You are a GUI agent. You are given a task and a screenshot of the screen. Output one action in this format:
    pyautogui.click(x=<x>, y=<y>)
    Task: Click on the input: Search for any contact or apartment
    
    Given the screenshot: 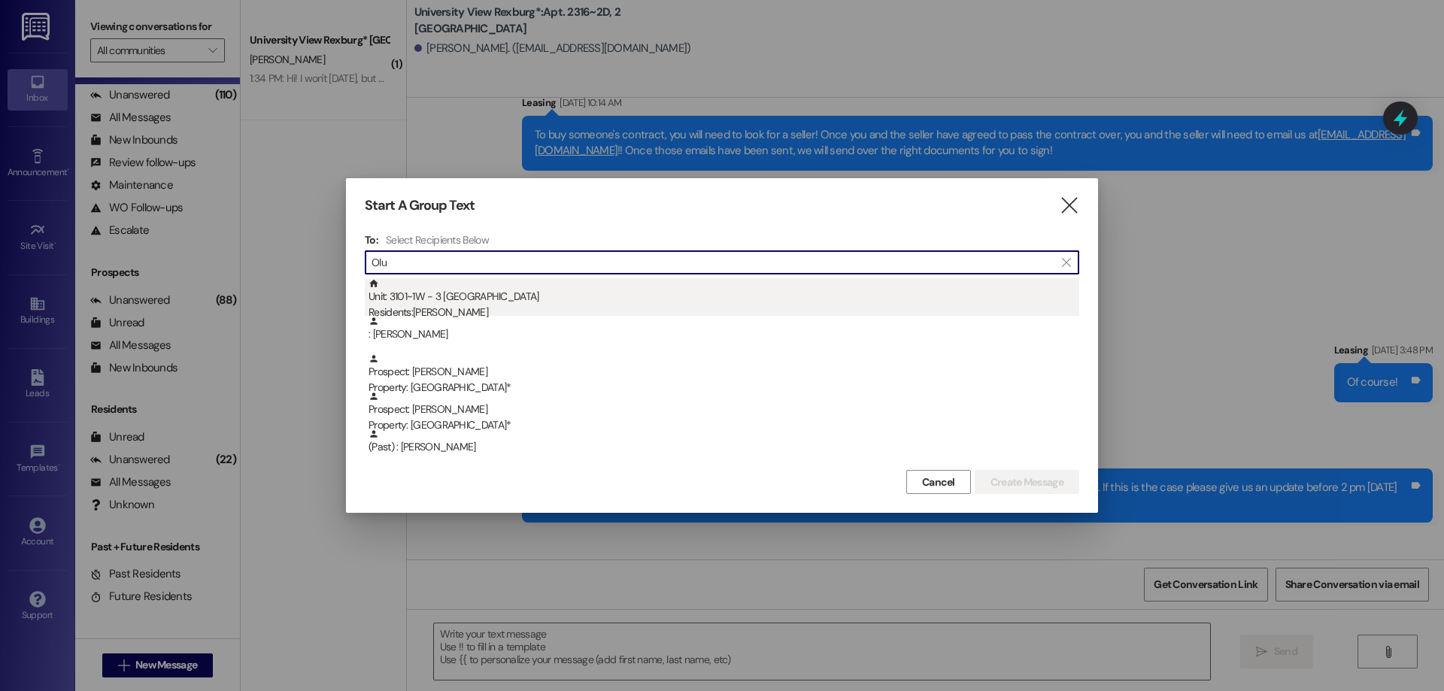 What is the action you would take?
    pyautogui.click(x=713, y=262)
    